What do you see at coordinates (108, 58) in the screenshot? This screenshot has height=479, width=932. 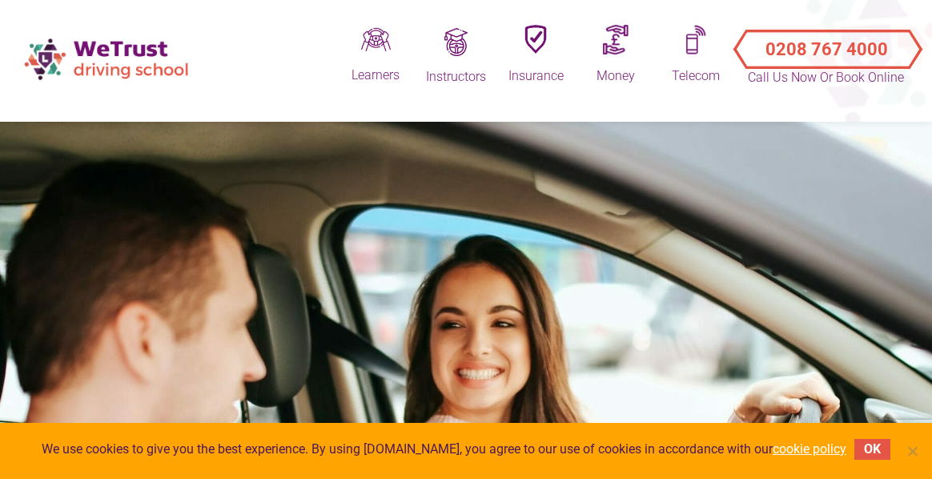 I see `img: wetrust-ds-logo.png` at bounding box center [108, 58].